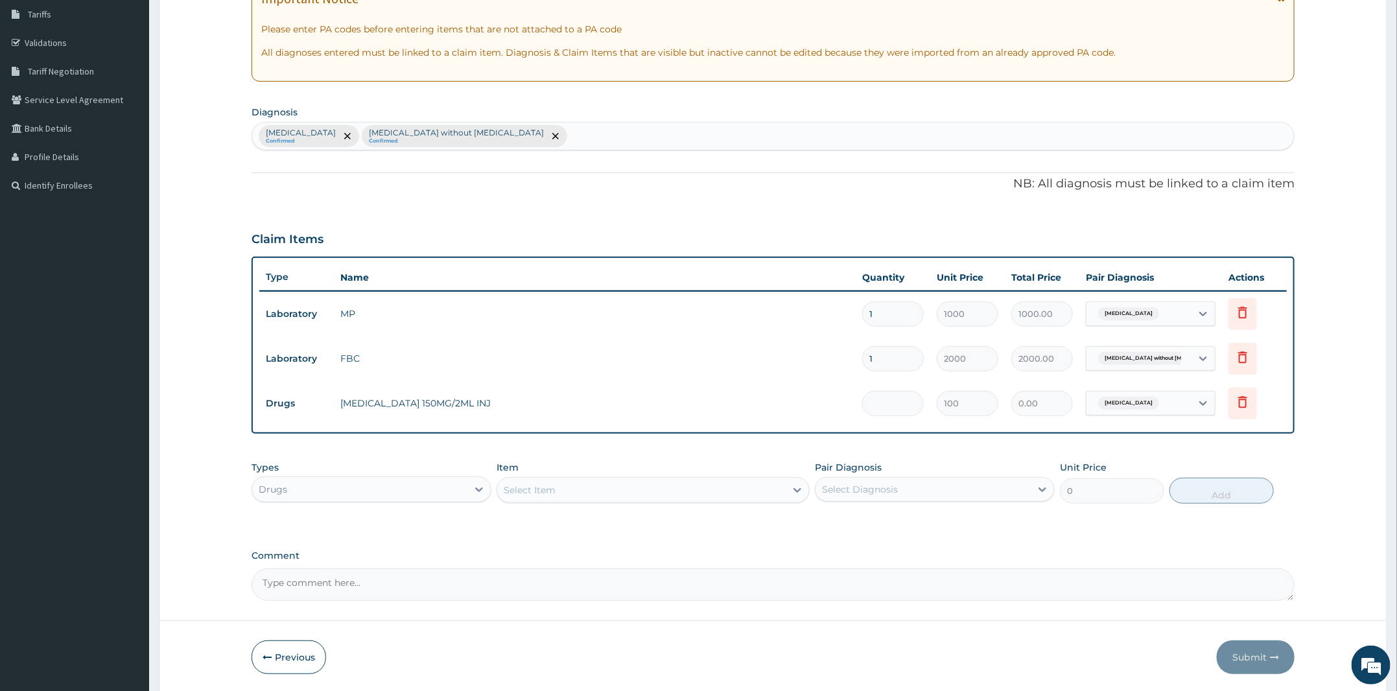 The width and height of the screenshot is (1397, 691). I want to click on th: Unit Price, so click(967, 277).